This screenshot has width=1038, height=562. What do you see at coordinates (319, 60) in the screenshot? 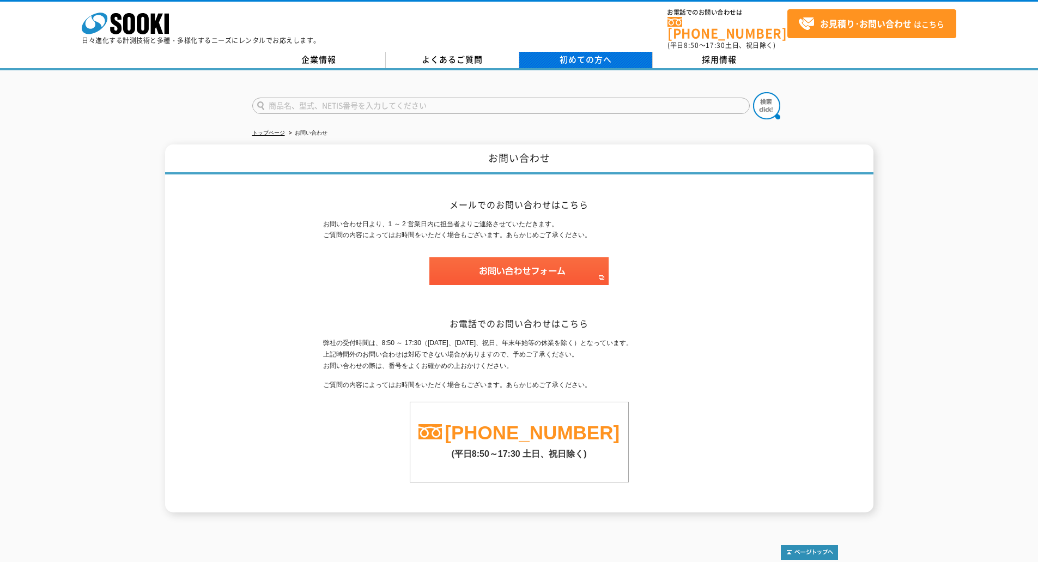
I see `a: 企業情報` at bounding box center [319, 60].